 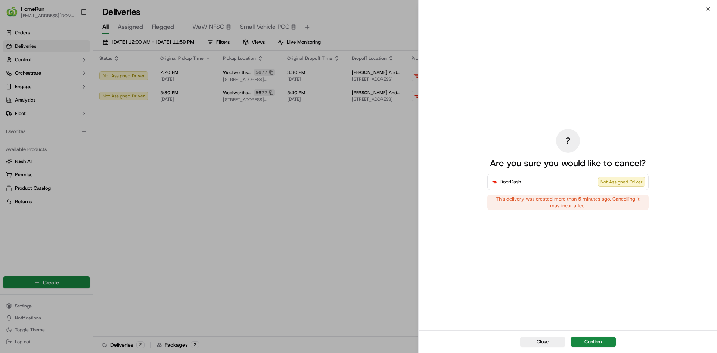 I want to click on button: Close, so click(x=543, y=342).